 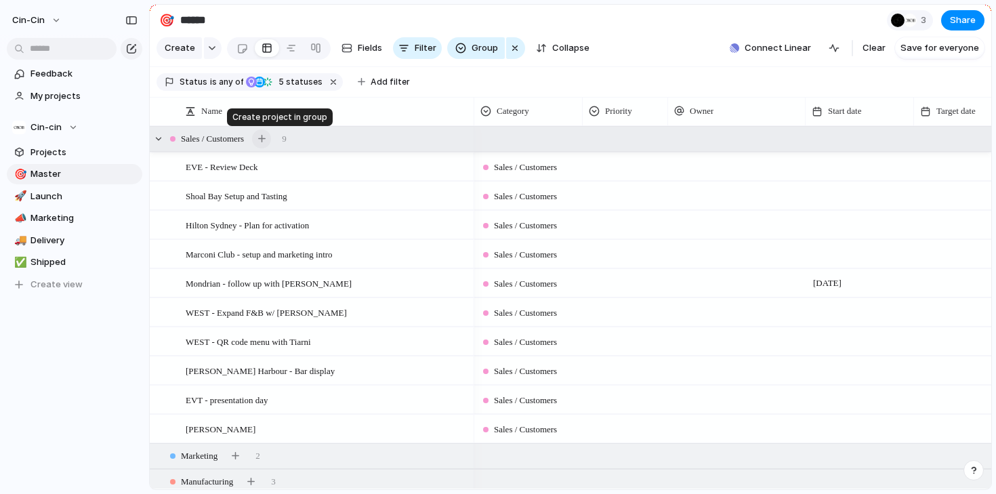 I want to click on a: 🚚Delivery, so click(x=75, y=240).